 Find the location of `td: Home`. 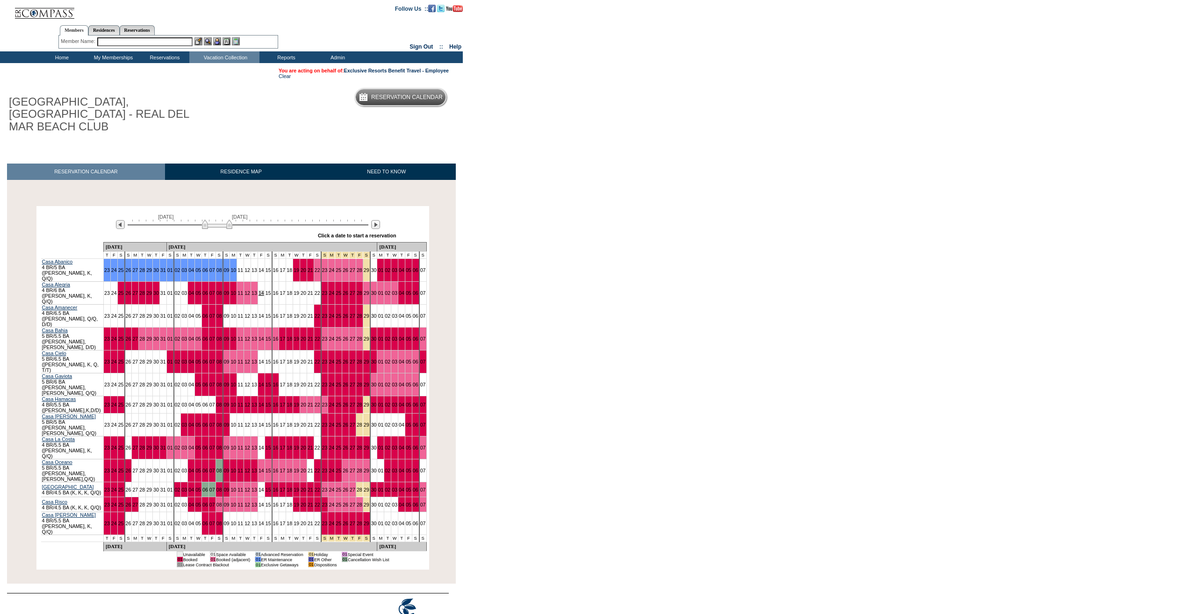

td: Home is located at coordinates (61, 57).